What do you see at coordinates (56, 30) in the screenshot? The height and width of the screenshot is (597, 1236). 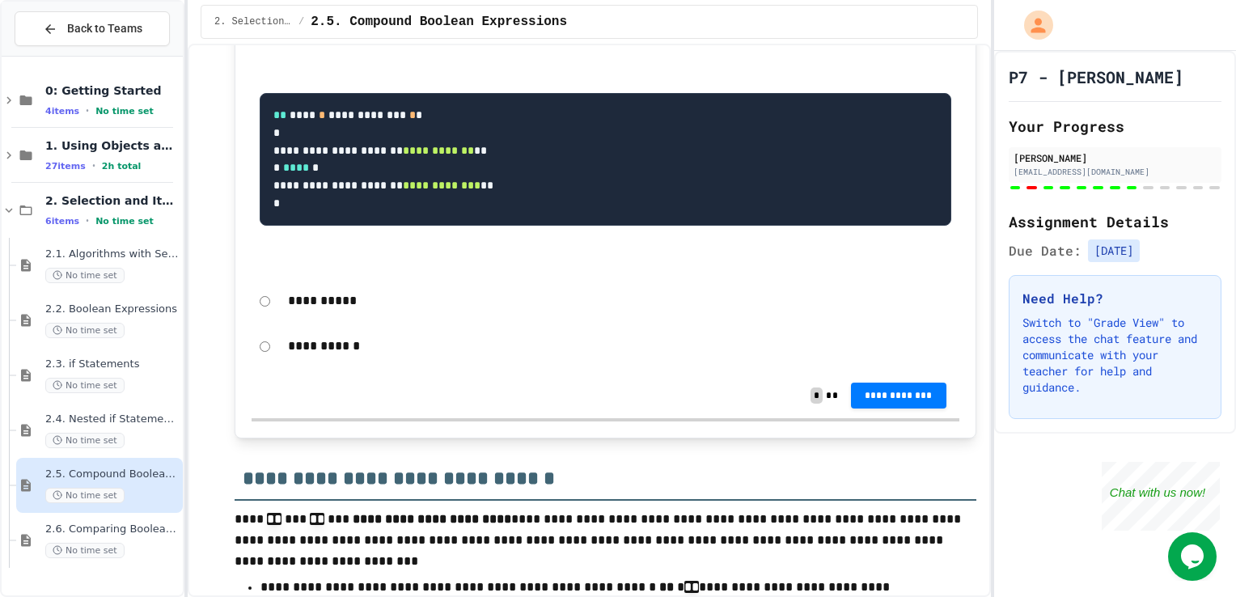 I see `p: Chat with us now!` at bounding box center [56, 30].